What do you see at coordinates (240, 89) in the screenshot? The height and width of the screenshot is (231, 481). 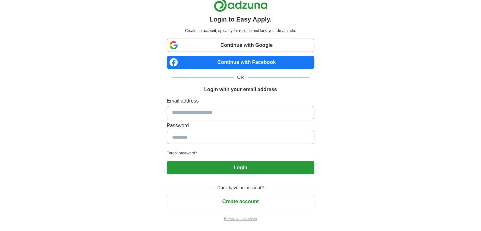 I see `h1: Login with your email address` at bounding box center [240, 89].